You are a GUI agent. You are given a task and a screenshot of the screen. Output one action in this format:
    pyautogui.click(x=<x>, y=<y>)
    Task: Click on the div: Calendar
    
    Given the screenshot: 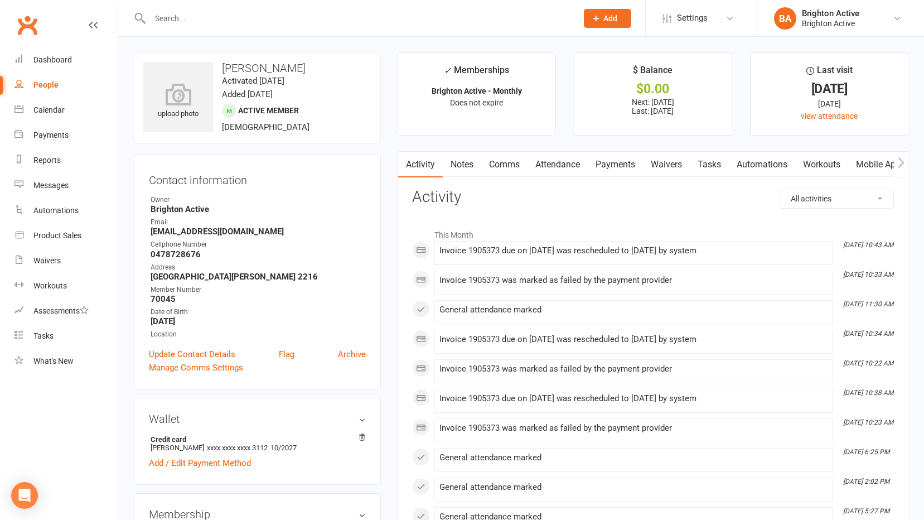 What is the action you would take?
    pyautogui.click(x=49, y=110)
    